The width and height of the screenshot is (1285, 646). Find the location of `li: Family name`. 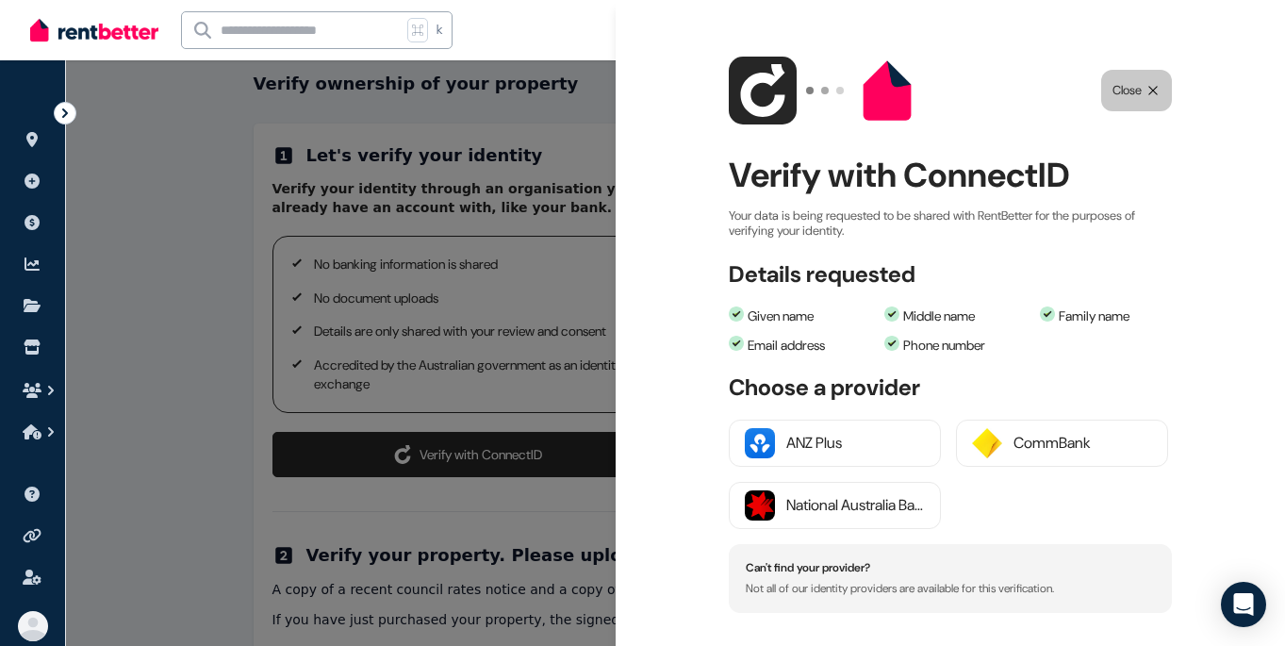

li: Family name is located at coordinates (1112, 316).